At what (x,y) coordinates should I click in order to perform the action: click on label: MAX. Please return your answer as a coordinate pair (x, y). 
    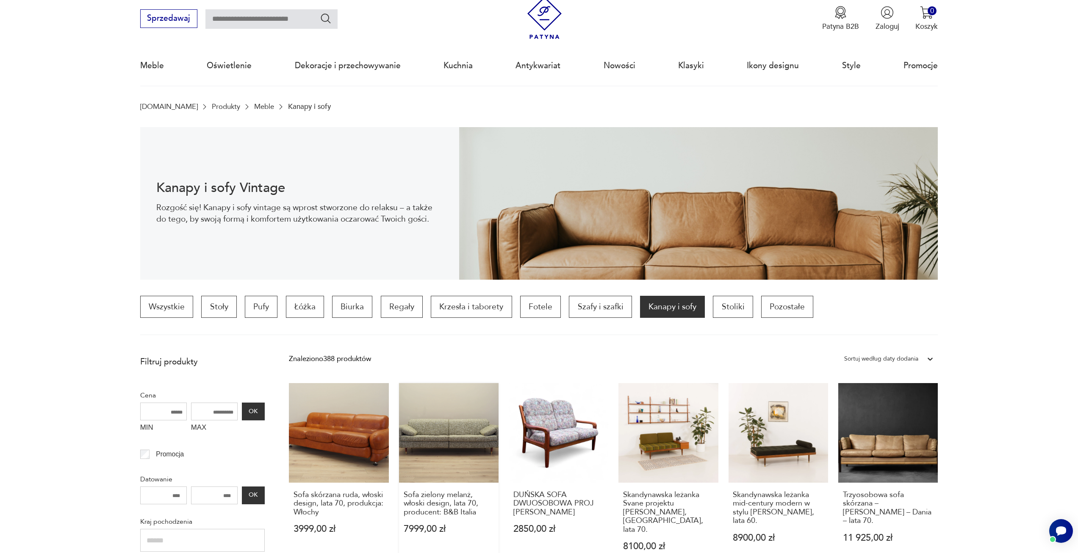
    Looking at the image, I should click on (214, 428).